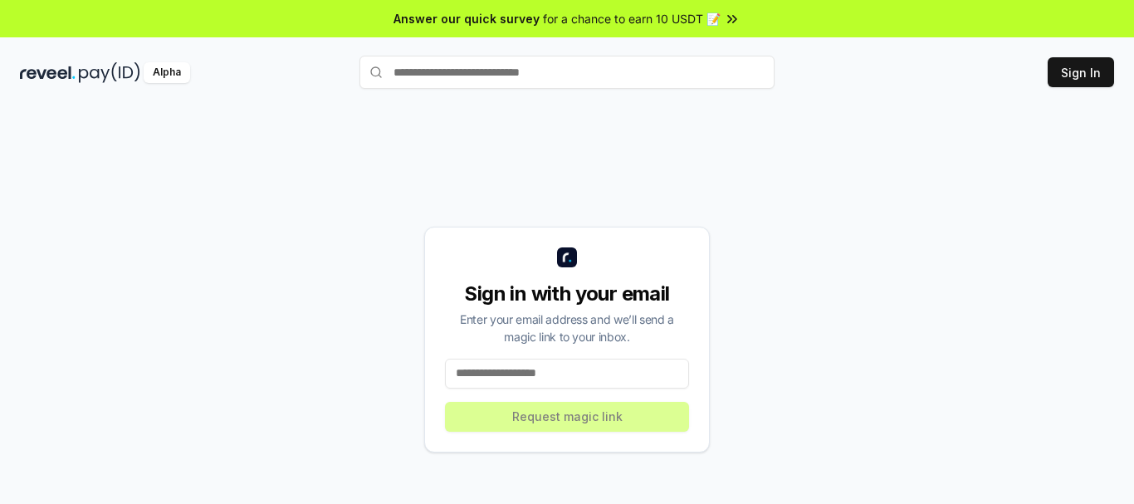 This screenshot has height=504, width=1134. What do you see at coordinates (1081, 72) in the screenshot?
I see `button: Sign In` at bounding box center [1081, 72].